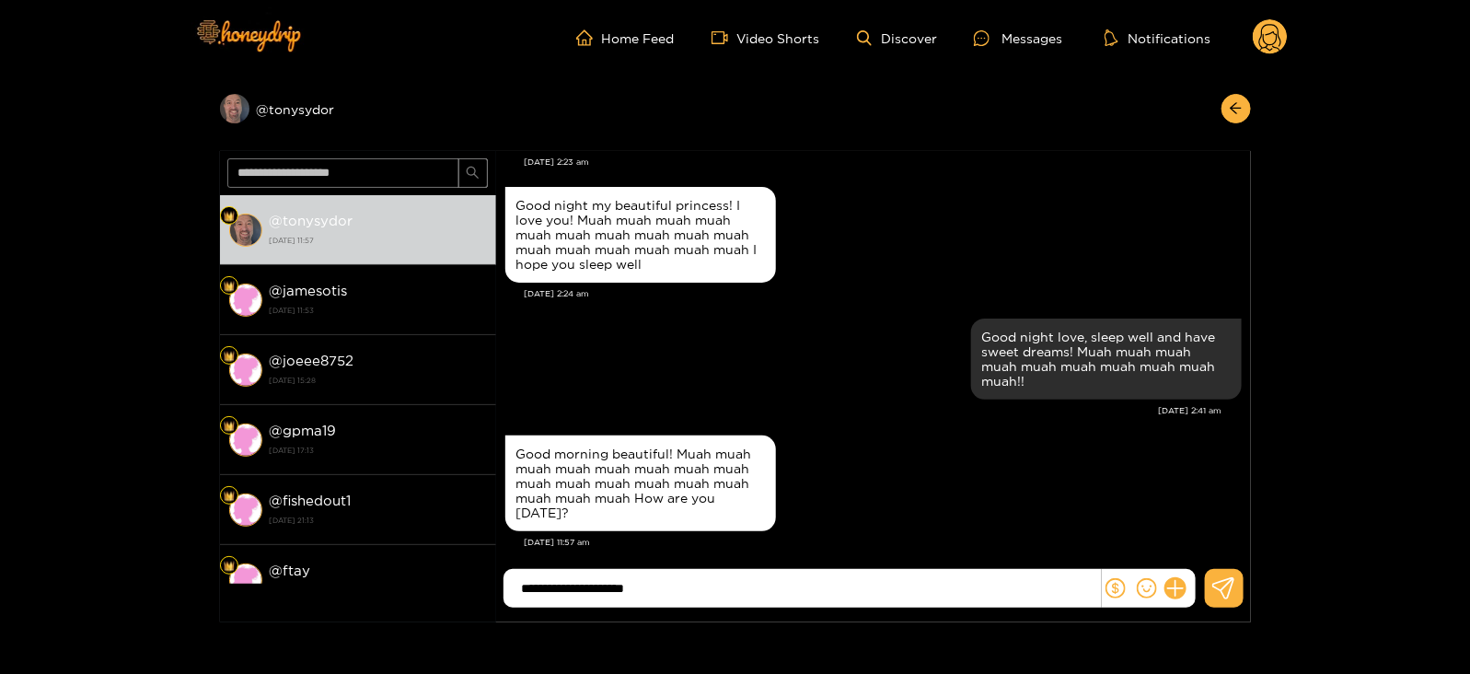 The height and width of the screenshot is (674, 1470). What do you see at coordinates (303, 430) in the screenshot?
I see `strong: @ gpma19` at bounding box center [303, 430].